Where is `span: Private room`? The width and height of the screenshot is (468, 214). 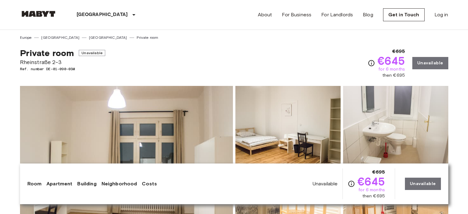 span: Private room is located at coordinates (47, 53).